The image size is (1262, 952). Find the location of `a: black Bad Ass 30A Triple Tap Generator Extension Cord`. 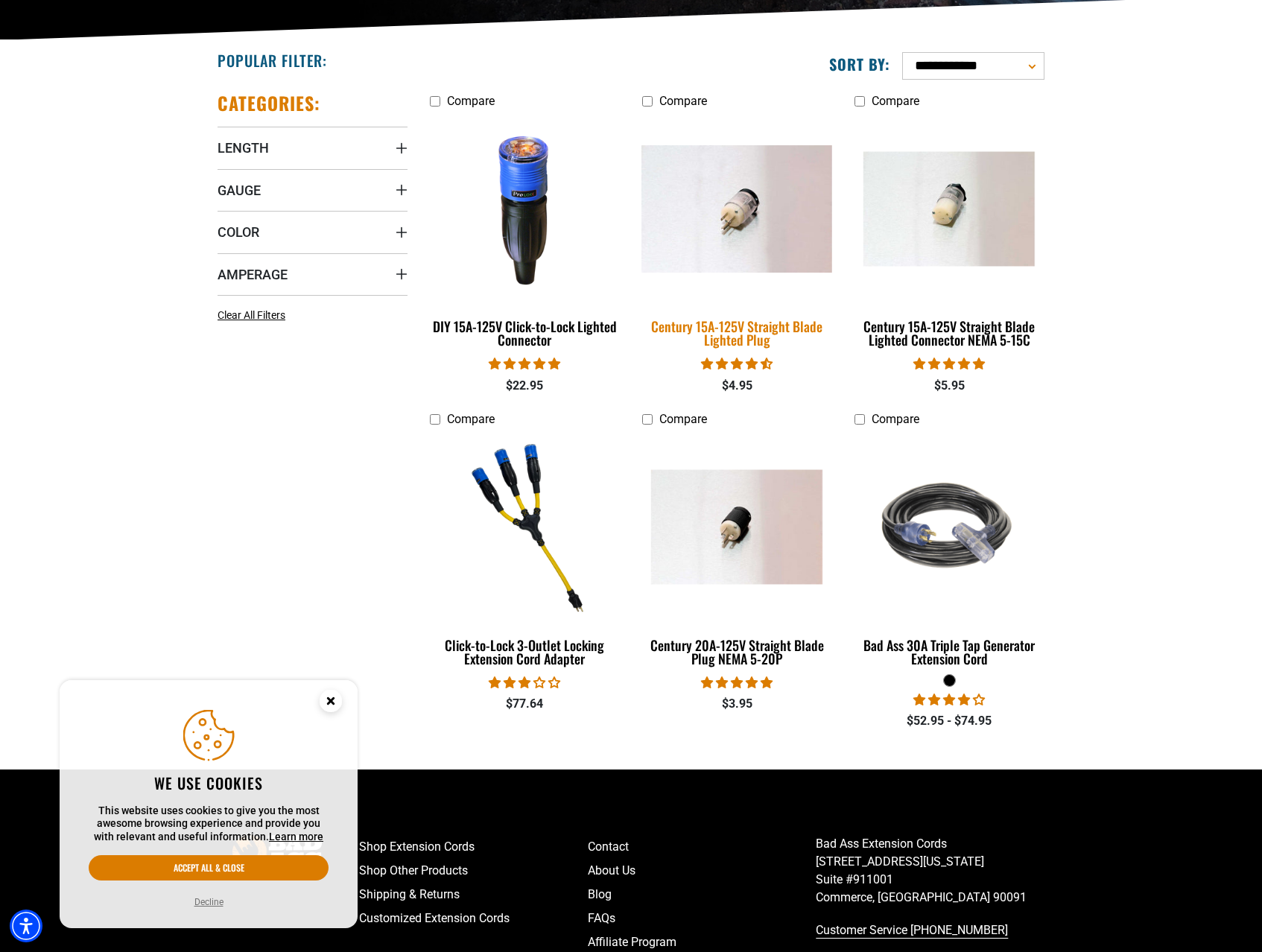

a: black Bad Ass 30A Triple Tap Generator Extension Cord is located at coordinates (949, 554).